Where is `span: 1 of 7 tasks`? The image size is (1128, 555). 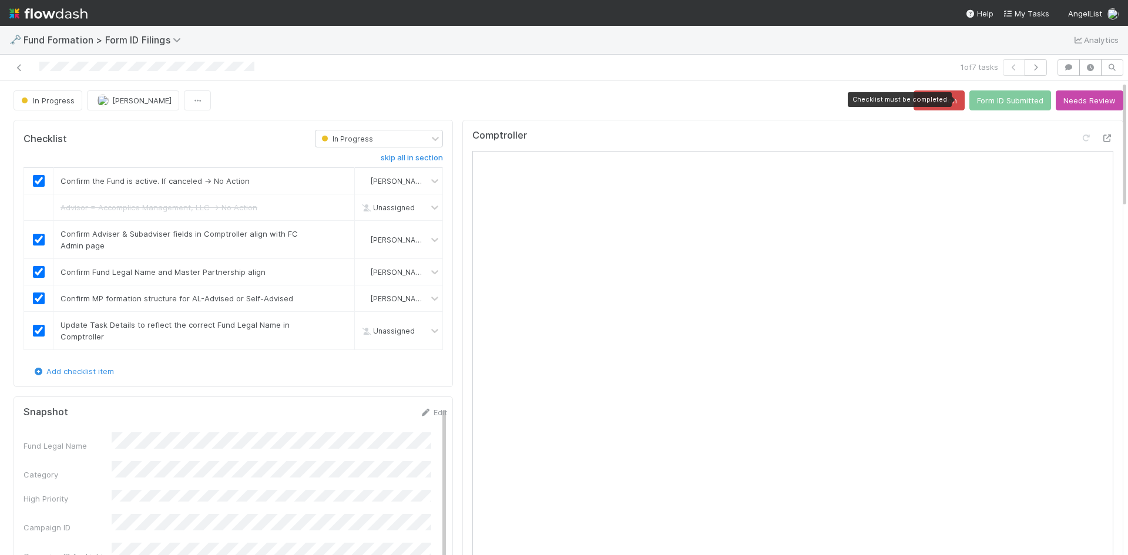 span: 1 of 7 tasks is located at coordinates (979, 67).